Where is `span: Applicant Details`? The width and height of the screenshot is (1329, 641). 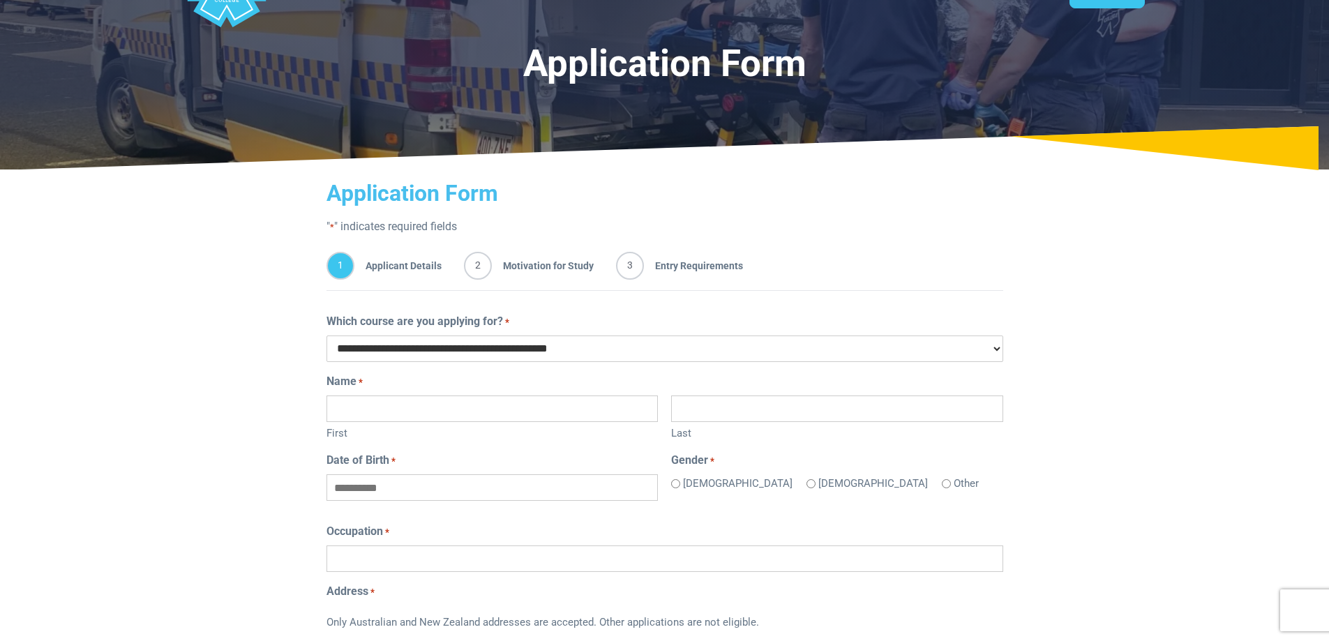 span: Applicant Details is located at coordinates (398, 266).